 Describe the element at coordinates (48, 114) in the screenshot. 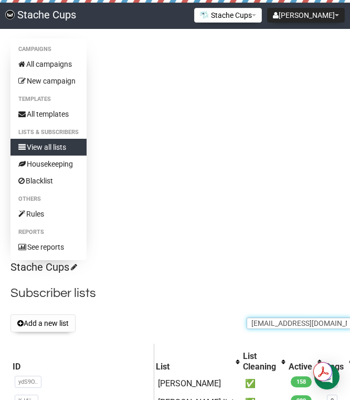

I see `a: All templates` at that location.